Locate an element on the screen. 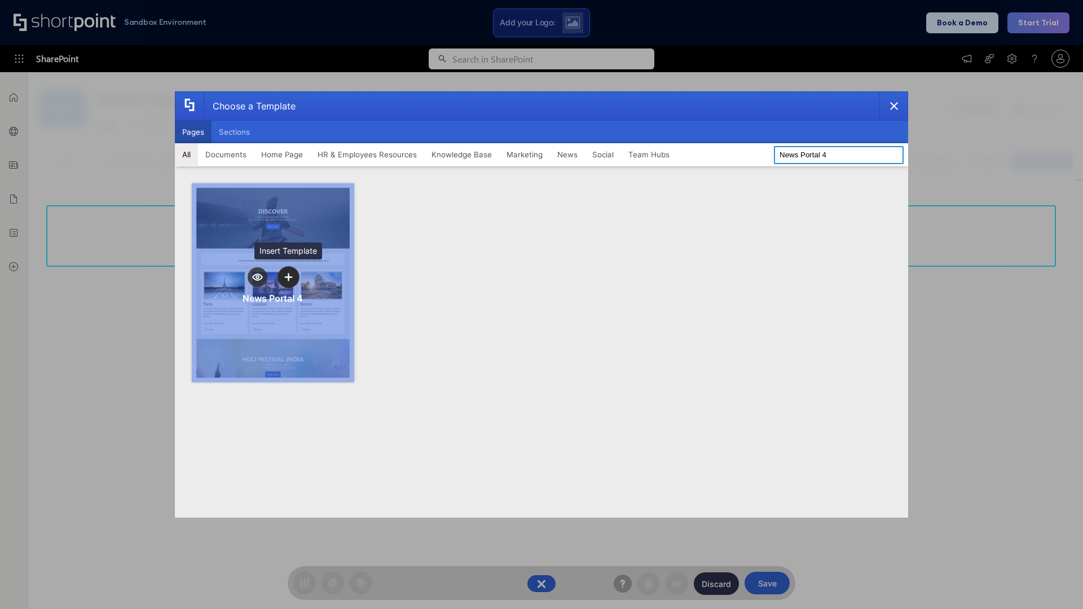 This screenshot has width=1083, height=609. button: Documents is located at coordinates (226, 155).